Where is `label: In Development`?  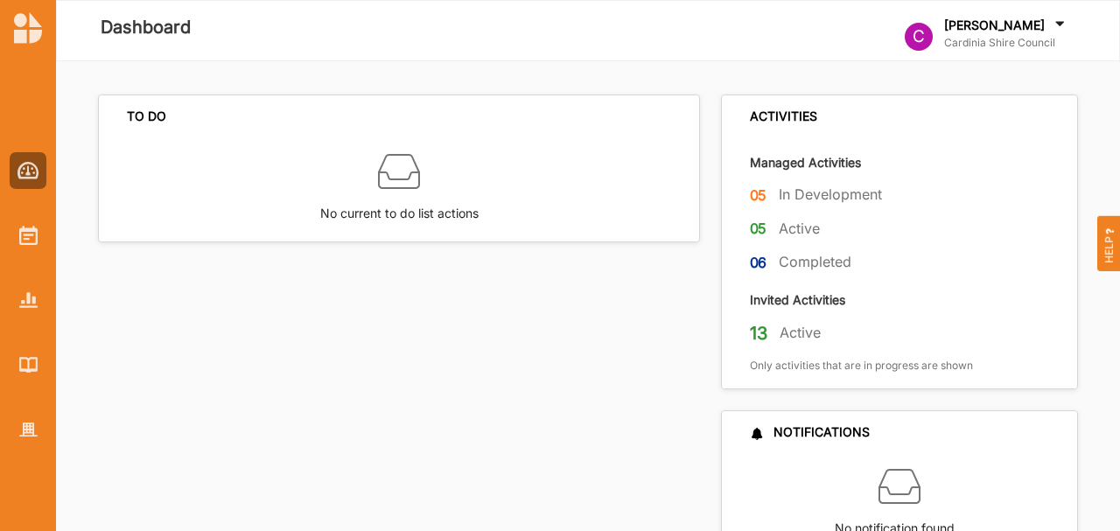 label: In Development is located at coordinates (830, 194).